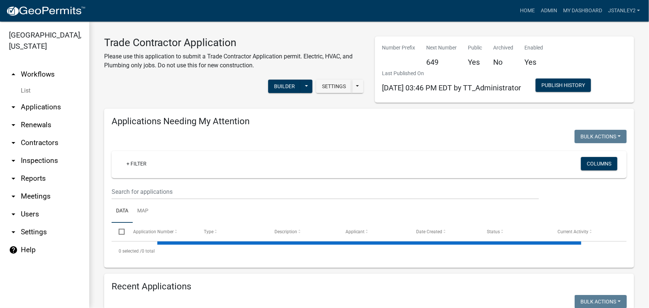 The width and height of the screenshot is (649, 308). I want to click on a: Home, so click(527, 11).